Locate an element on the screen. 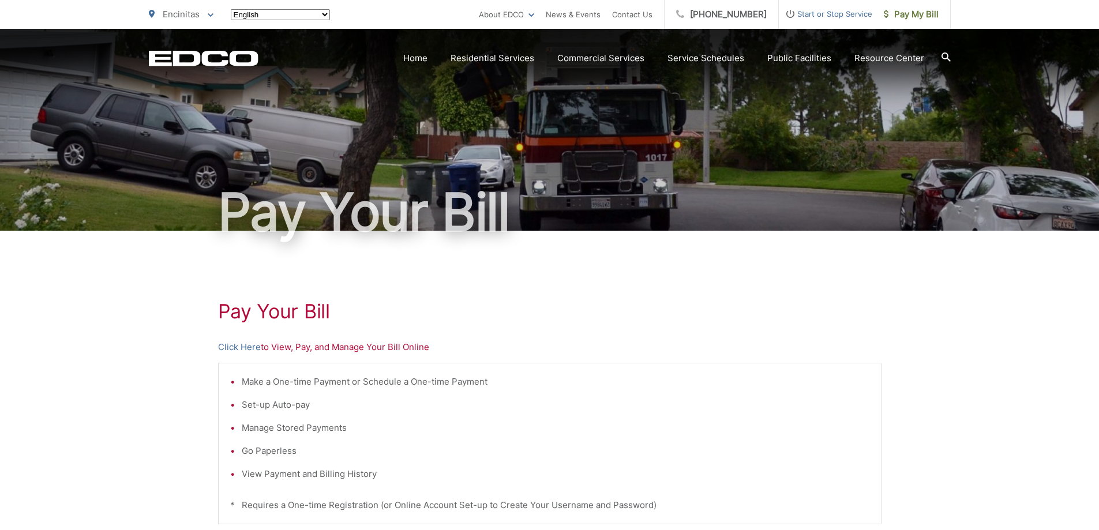 This screenshot has height=530, width=1099. a: About EDCO is located at coordinates (507, 14).